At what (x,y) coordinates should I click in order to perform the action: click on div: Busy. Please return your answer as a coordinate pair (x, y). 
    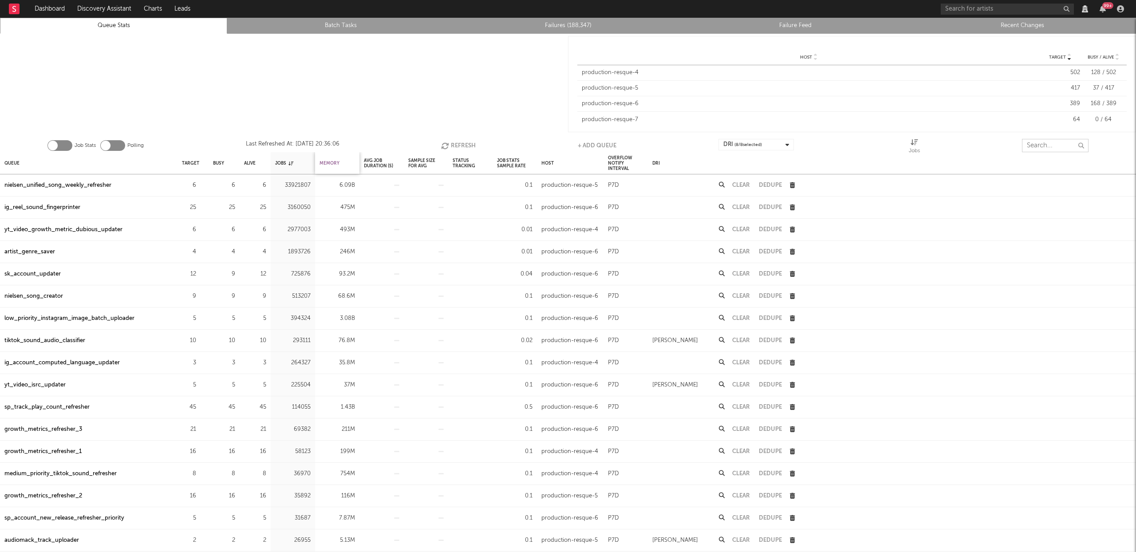
    Looking at the image, I should click on (218, 163).